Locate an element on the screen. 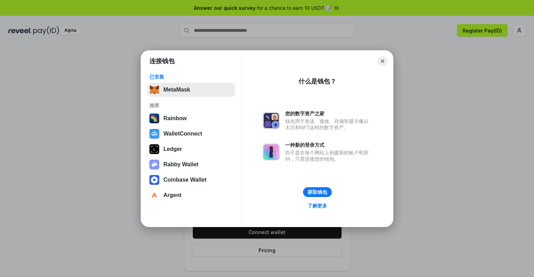 This screenshot has height=277, width=534. div: MetaMask is located at coordinates (177, 90).